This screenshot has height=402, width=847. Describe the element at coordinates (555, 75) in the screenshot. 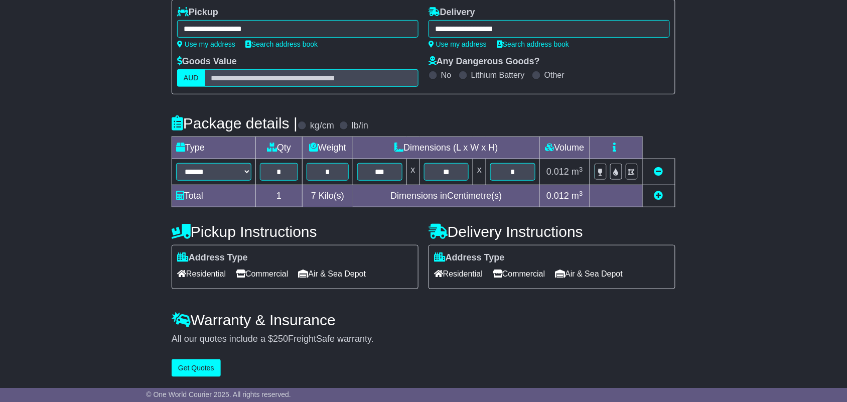

I see `label: Other` at that location.